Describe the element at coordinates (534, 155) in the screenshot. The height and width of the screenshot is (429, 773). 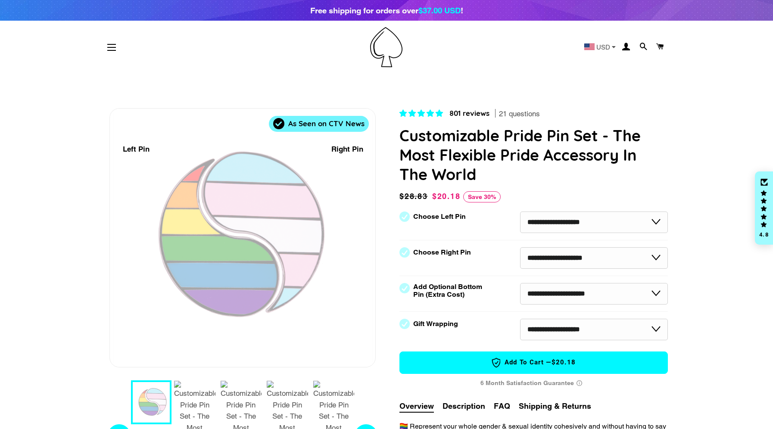
I see `h1: Customizable Pride Pin Set - The Most Flexible Pride Accessory In The World` at that location.